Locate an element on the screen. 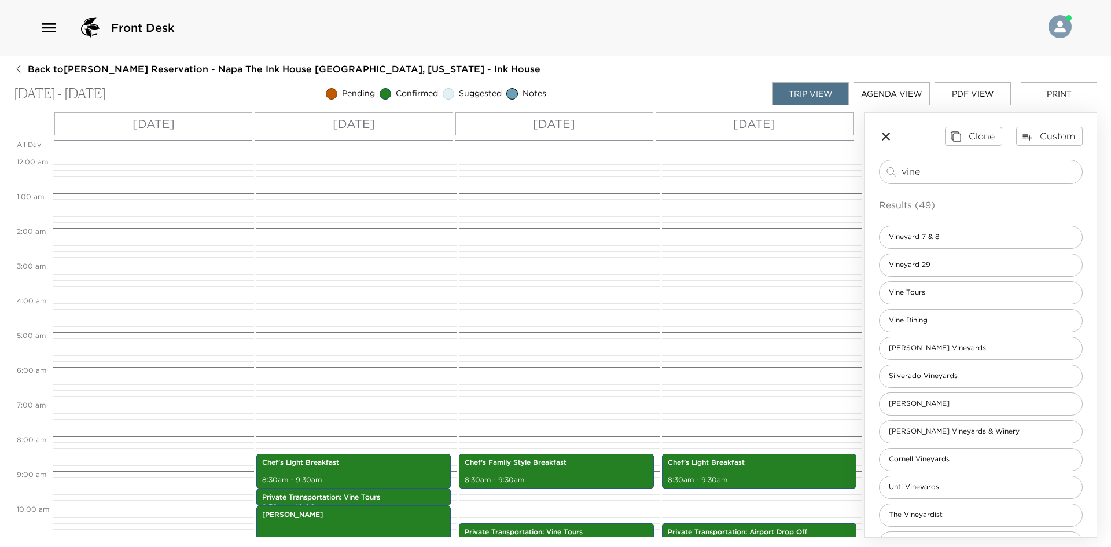  span: Unti Vineyards is located at coordinates (913, 486).